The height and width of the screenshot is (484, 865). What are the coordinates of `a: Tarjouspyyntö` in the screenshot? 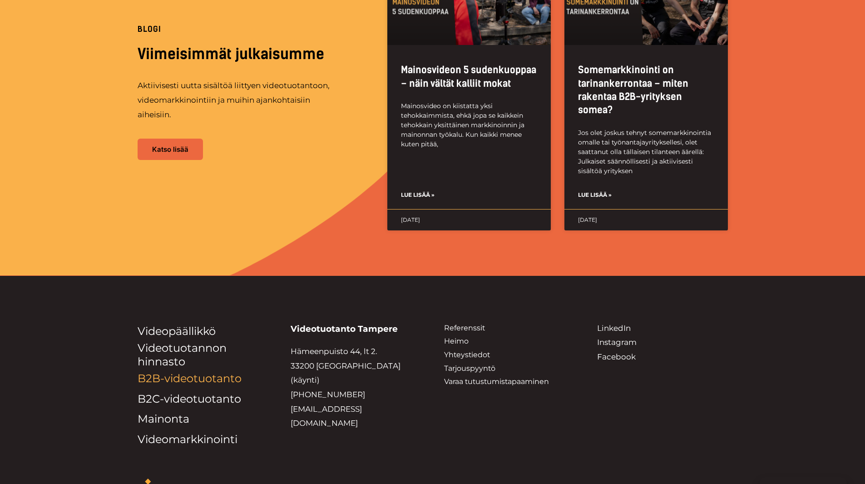 It's located at (470, 368).